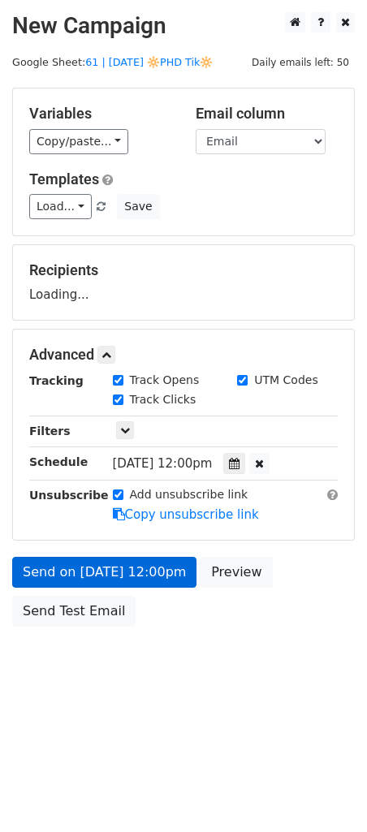 This screenshot has height=832, width=367. I want to click on a: Preview, so click(236, 572).